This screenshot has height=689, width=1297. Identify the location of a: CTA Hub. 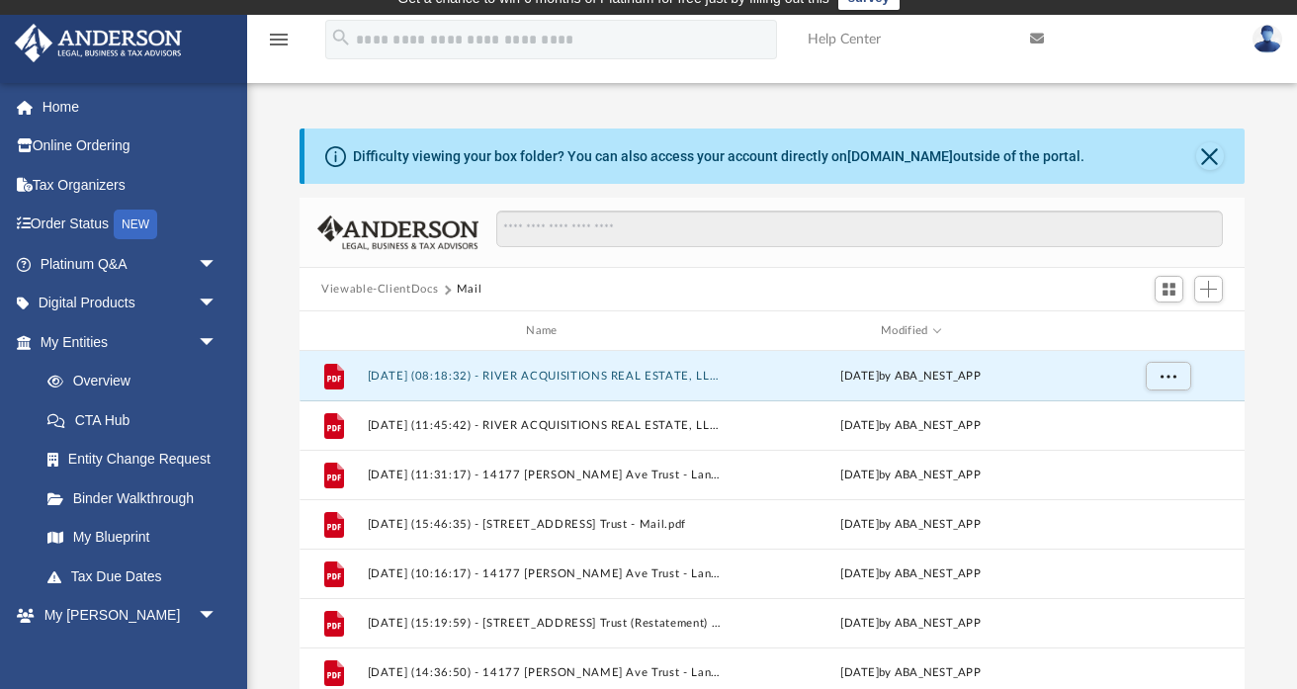
(137, 420).